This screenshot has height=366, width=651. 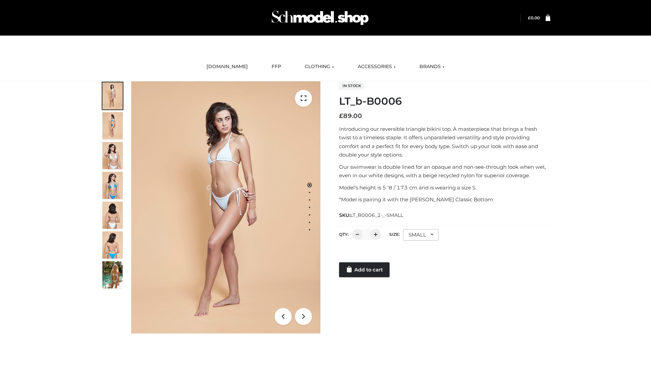 I want to click on img: ArielClassicBikiniTop_CloudNine_AzureSky_OW114ECO_3-scaled.jpg, so click(x=113, y=156).